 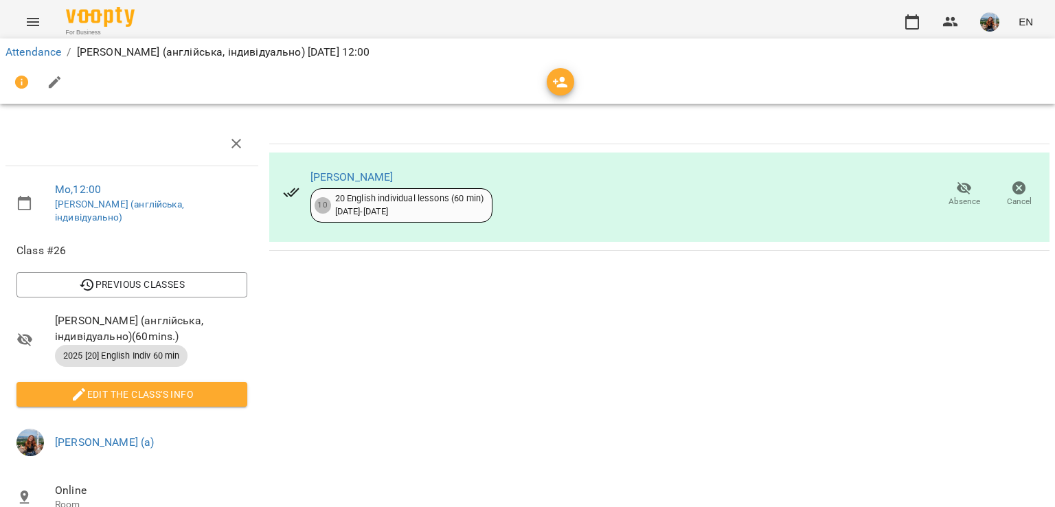 What do you see at coordinates (33, 52) in the screenshot?
I see `a: Attendance` at bounding box center [33, 52].